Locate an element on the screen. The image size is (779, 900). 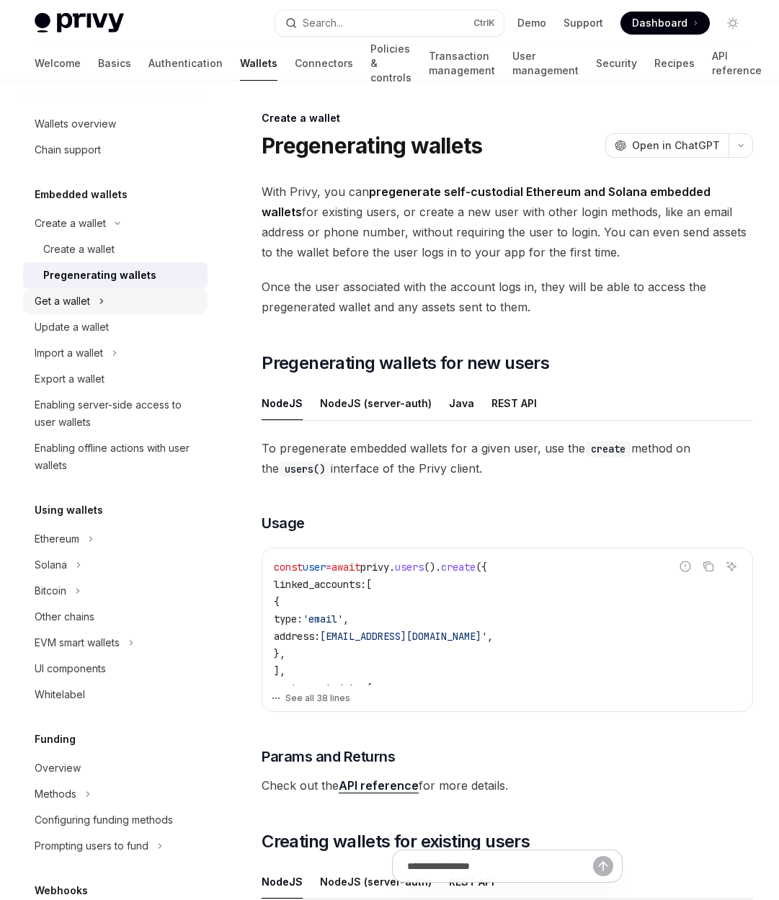
a: Enabling server-side access to user wallets is located at coordinates (115, 413).